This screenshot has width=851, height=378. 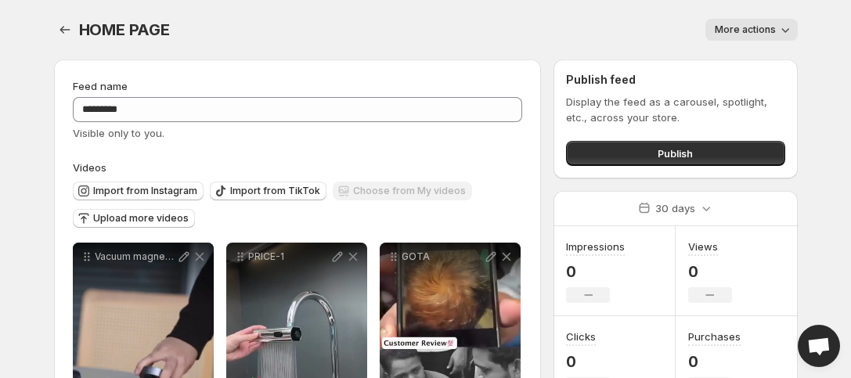 I want to click on h3: Impressions, so click(x=595, y=247).